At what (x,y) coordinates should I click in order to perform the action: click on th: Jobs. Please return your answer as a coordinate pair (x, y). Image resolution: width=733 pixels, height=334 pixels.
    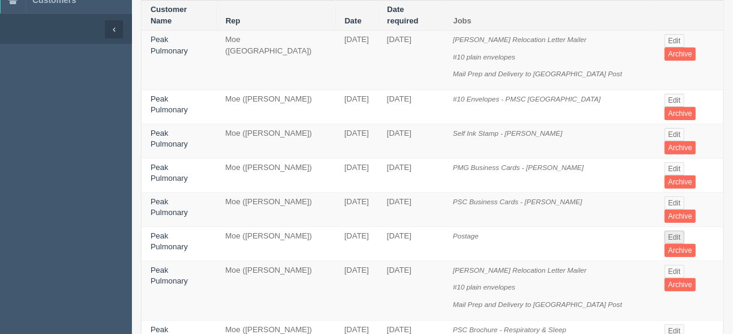
    Looking at the image, I should click on (549, 16).